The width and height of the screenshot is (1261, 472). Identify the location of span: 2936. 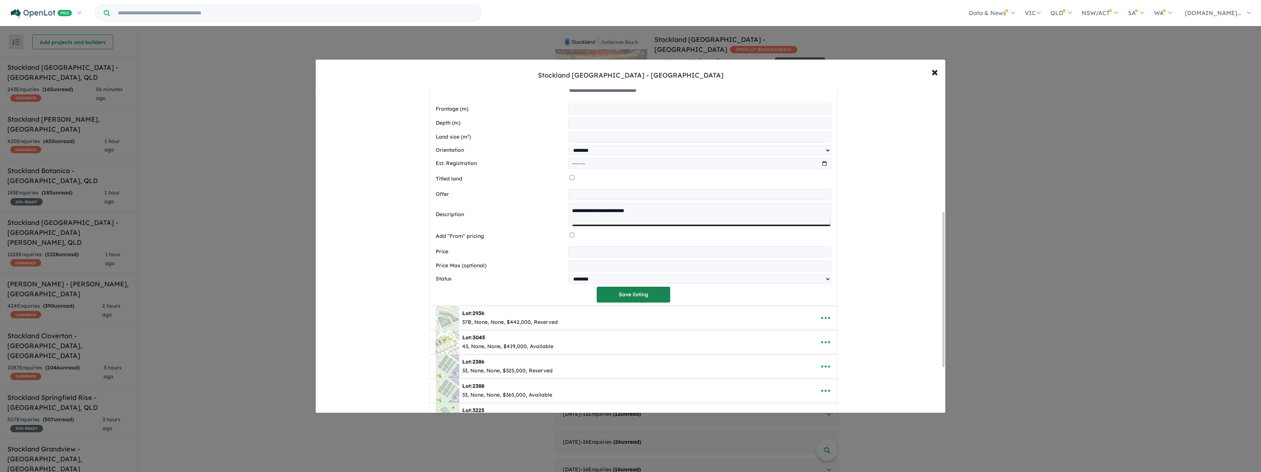
(478, 313).